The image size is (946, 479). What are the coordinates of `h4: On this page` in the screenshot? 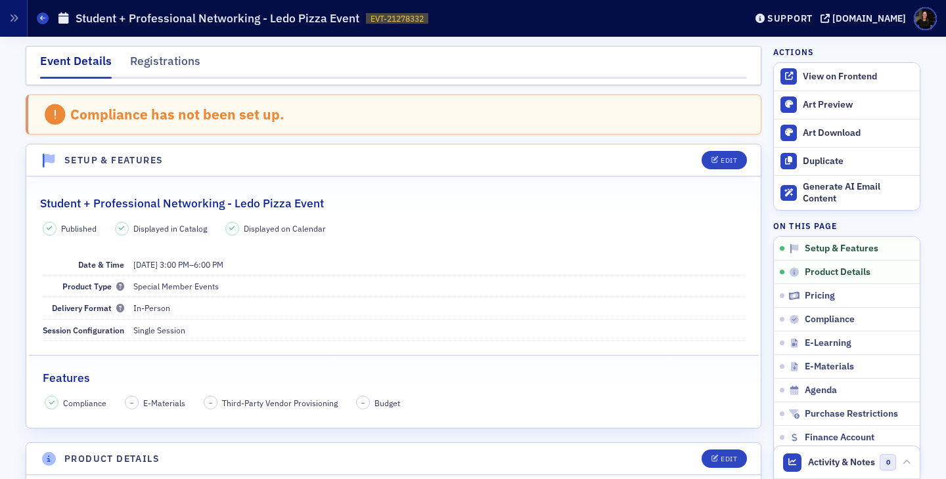 It's located at (846, 226).